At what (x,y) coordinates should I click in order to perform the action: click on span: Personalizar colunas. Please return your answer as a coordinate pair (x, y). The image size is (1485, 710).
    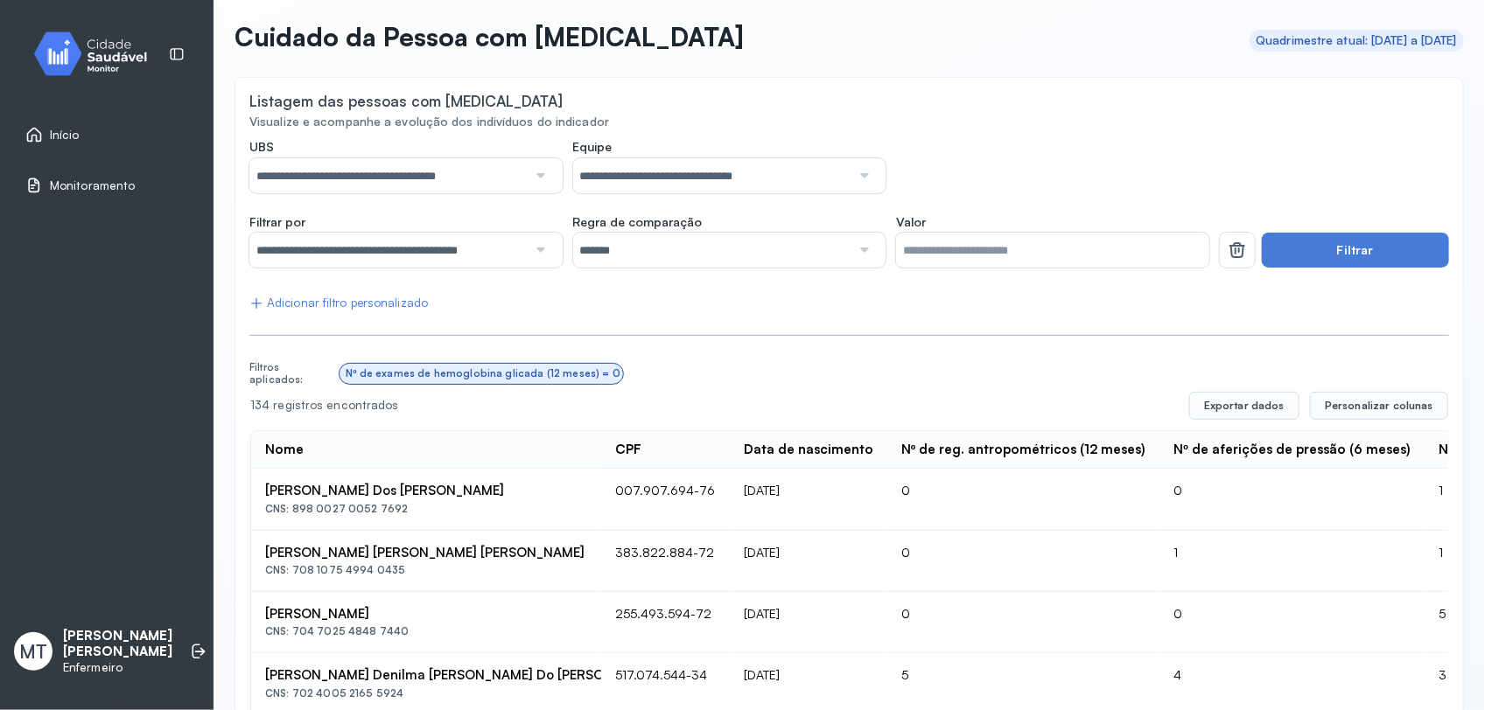
    Looking at the image, I should click on (1379, 406).